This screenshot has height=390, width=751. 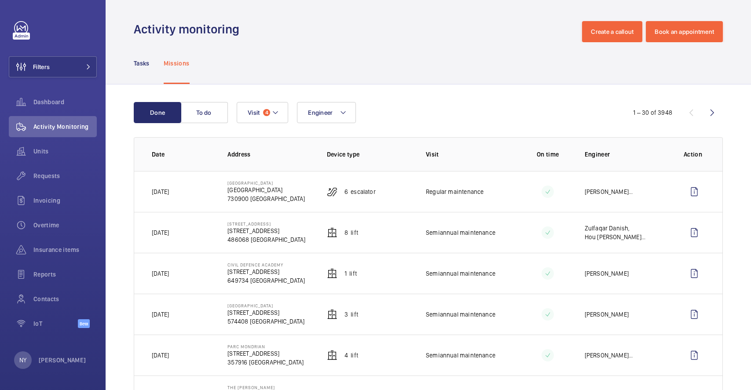 I want to click on span: 4, so click(x=267, y=113).